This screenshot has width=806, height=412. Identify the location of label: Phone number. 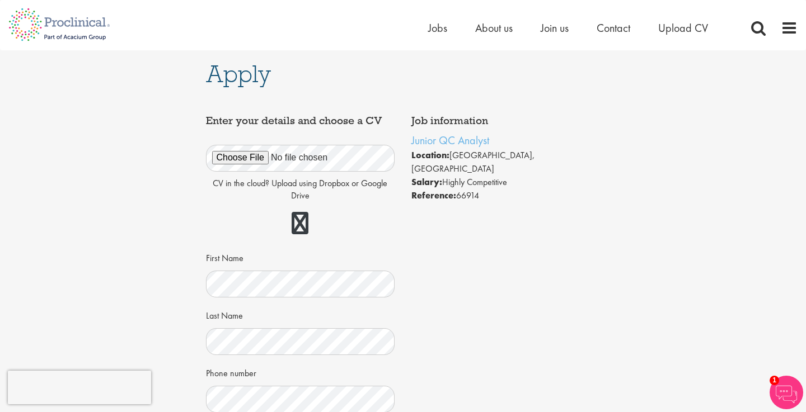
(231, 372).